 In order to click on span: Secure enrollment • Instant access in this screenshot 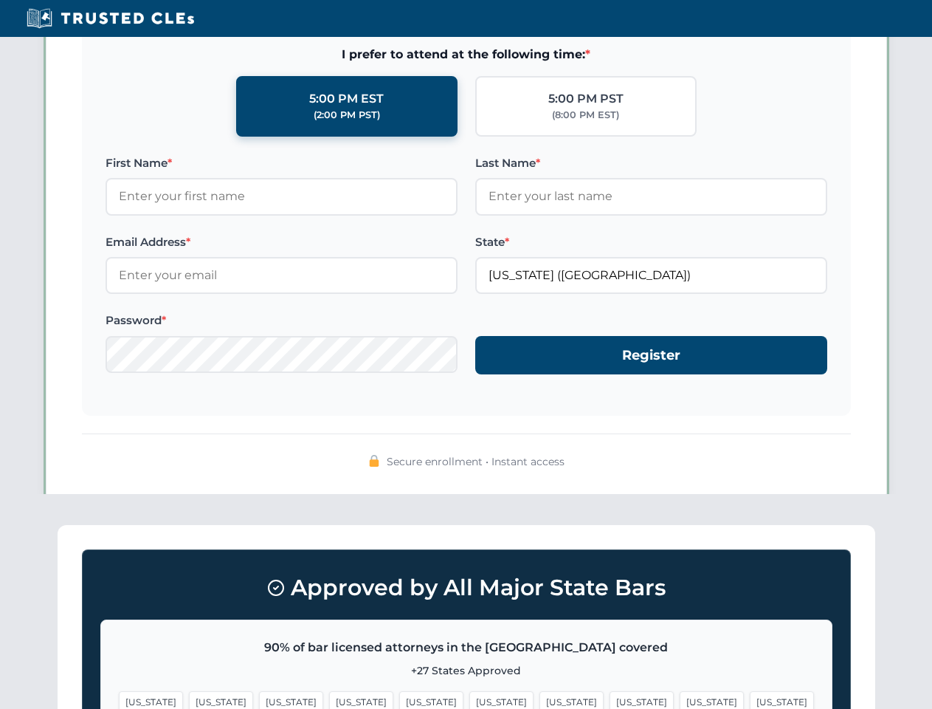, I will do `click(475, 461)`.